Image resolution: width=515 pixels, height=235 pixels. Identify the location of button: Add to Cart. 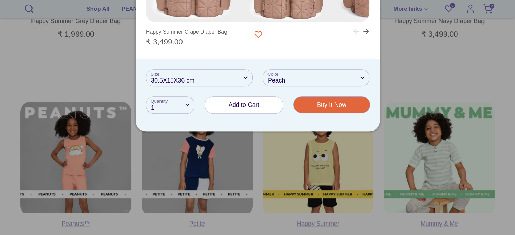
(244, 105).